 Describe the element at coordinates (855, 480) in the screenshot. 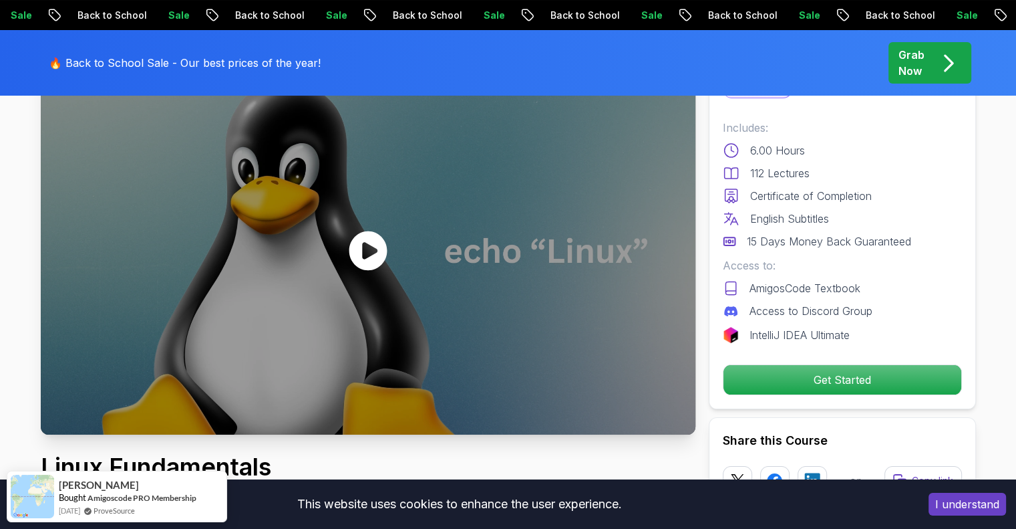

I see `p: or` at that location.